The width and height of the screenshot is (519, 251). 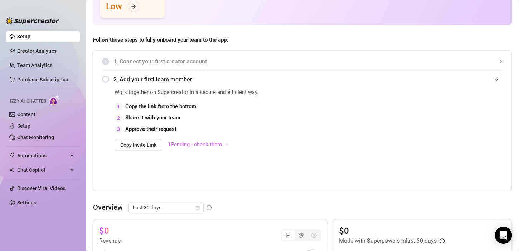 What do you see at coordinates (388, 241) in the screenshot?
I see `article: Made with Superpowers in last 30 days` at bounding box center [388, 241].